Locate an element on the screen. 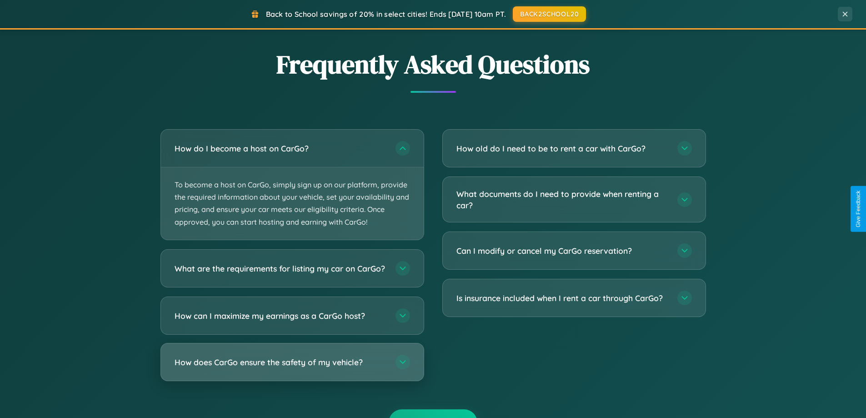 The image size is (866, 418). h3: Can I modify or cancel my CarGo reservation? is located at coordinates (562, 251).